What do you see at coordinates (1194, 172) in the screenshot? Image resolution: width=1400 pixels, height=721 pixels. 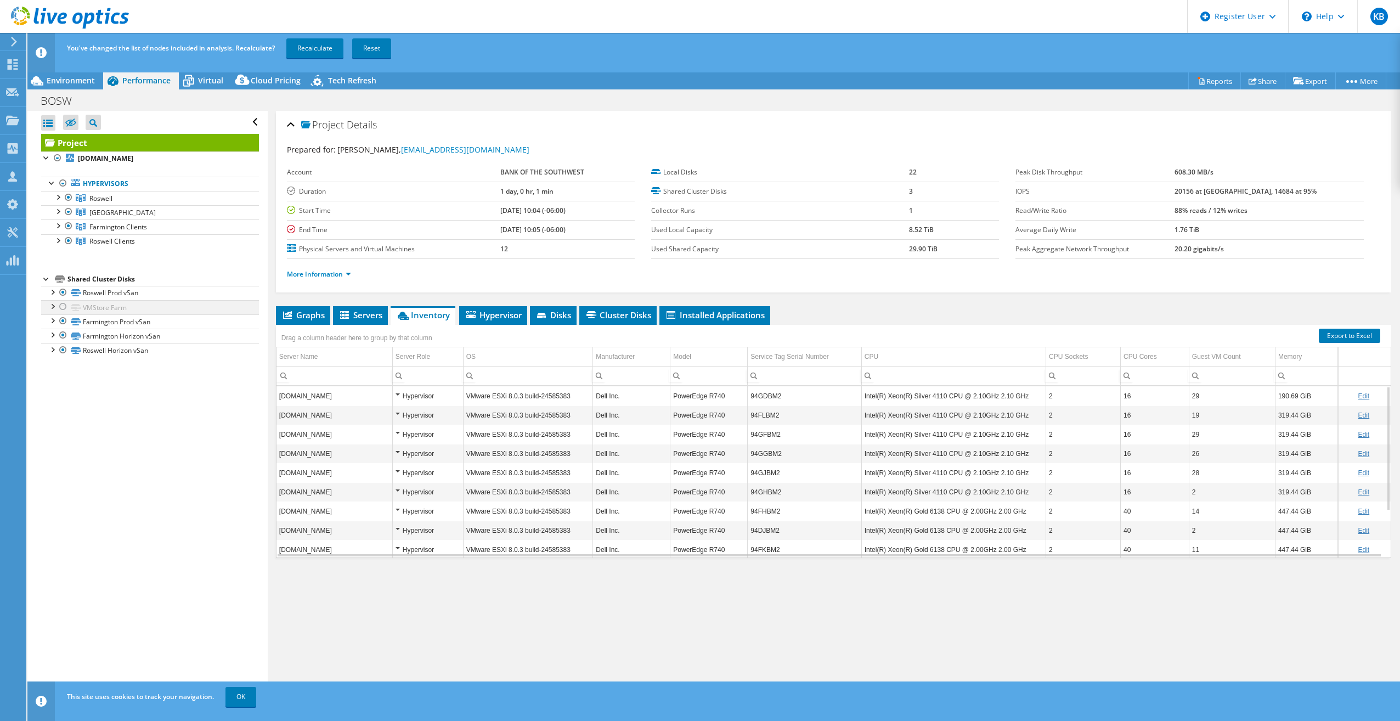 I see `b: 608.30 MB/s` at bounding box center [1194, 172].